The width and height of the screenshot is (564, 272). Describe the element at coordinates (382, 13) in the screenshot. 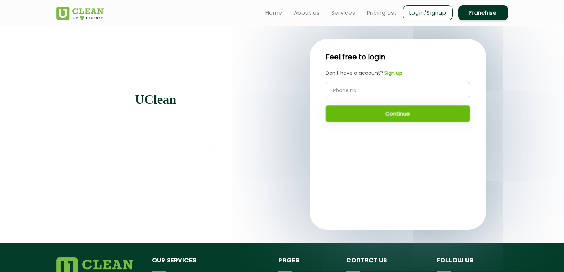

I see `a: Pricing List` at that location.